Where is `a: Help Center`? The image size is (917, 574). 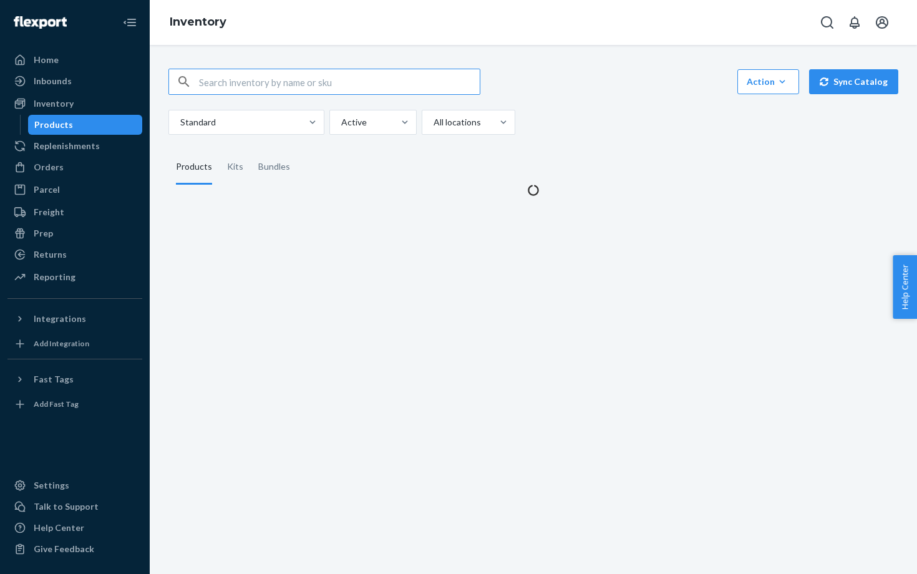
a: Help Center is located at coordinates (75, 528).